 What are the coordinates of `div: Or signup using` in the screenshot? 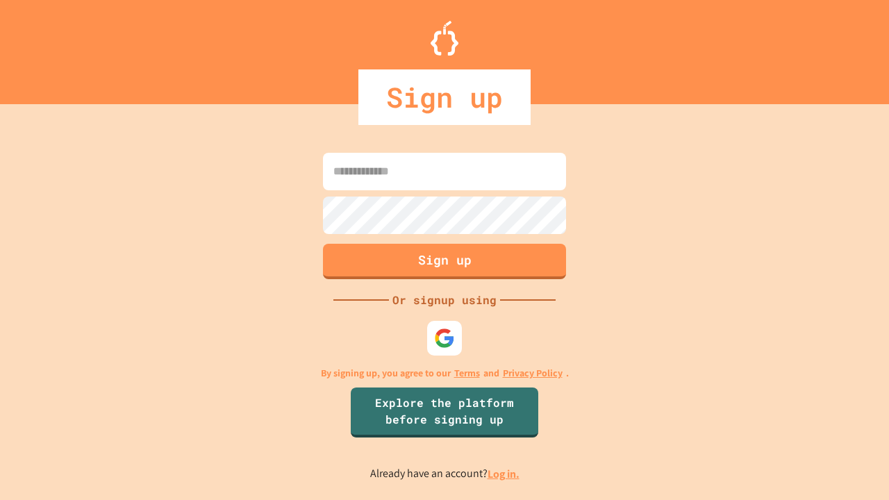 It's located at (445, 300).